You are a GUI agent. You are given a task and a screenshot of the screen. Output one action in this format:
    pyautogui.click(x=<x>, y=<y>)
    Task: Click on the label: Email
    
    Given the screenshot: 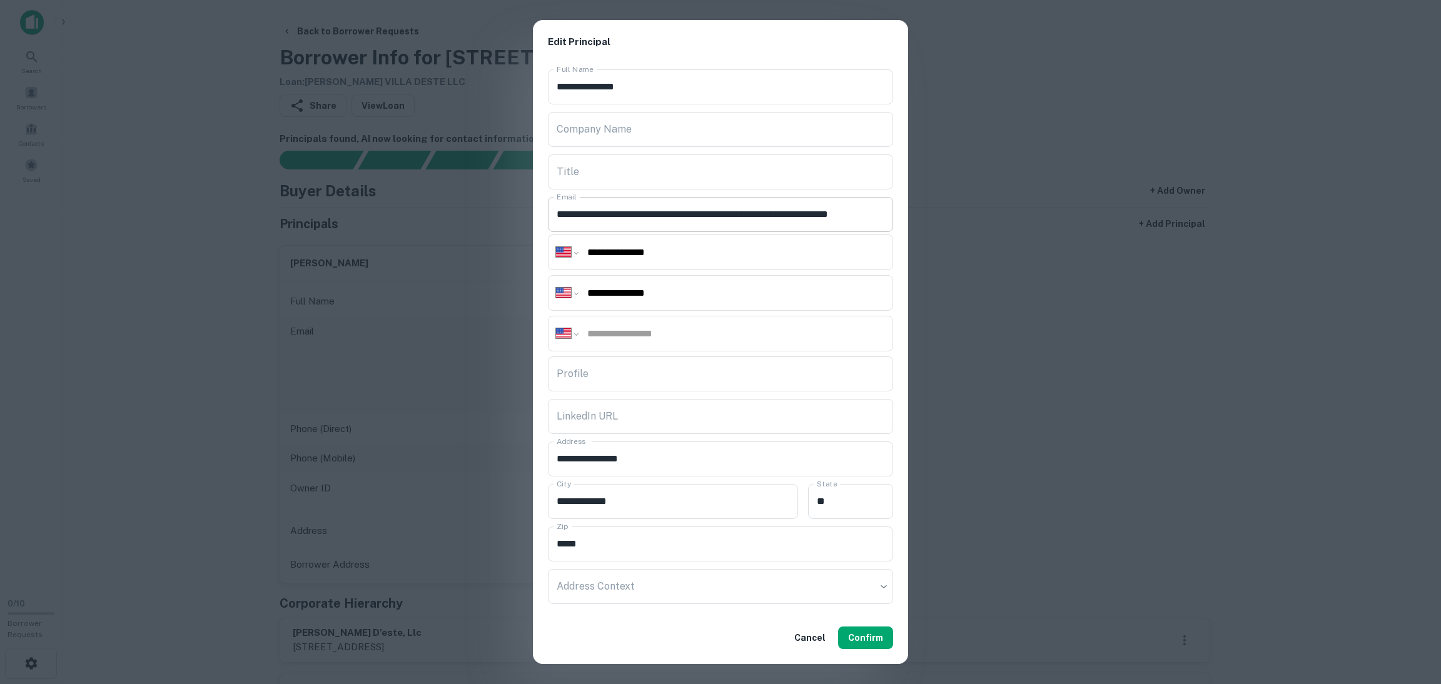 What is the action you would take?
    pyautogui.click(x=567, y=196)
    